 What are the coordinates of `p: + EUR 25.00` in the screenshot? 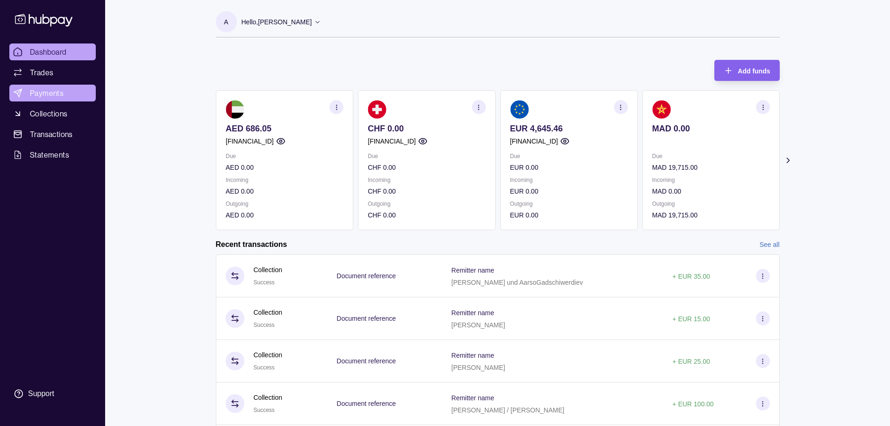 It's located at (691, 361).